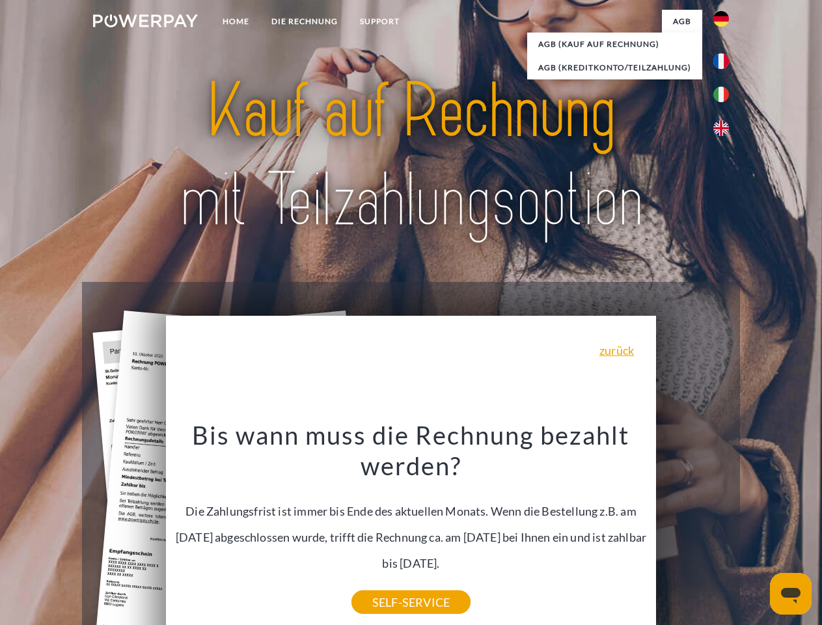 The image size is (822, 625). Describe the element at coordinates (614, 68) in the screenshot. I see `a: AGB (Kreditkonto/Teilzahlung)` at that location.